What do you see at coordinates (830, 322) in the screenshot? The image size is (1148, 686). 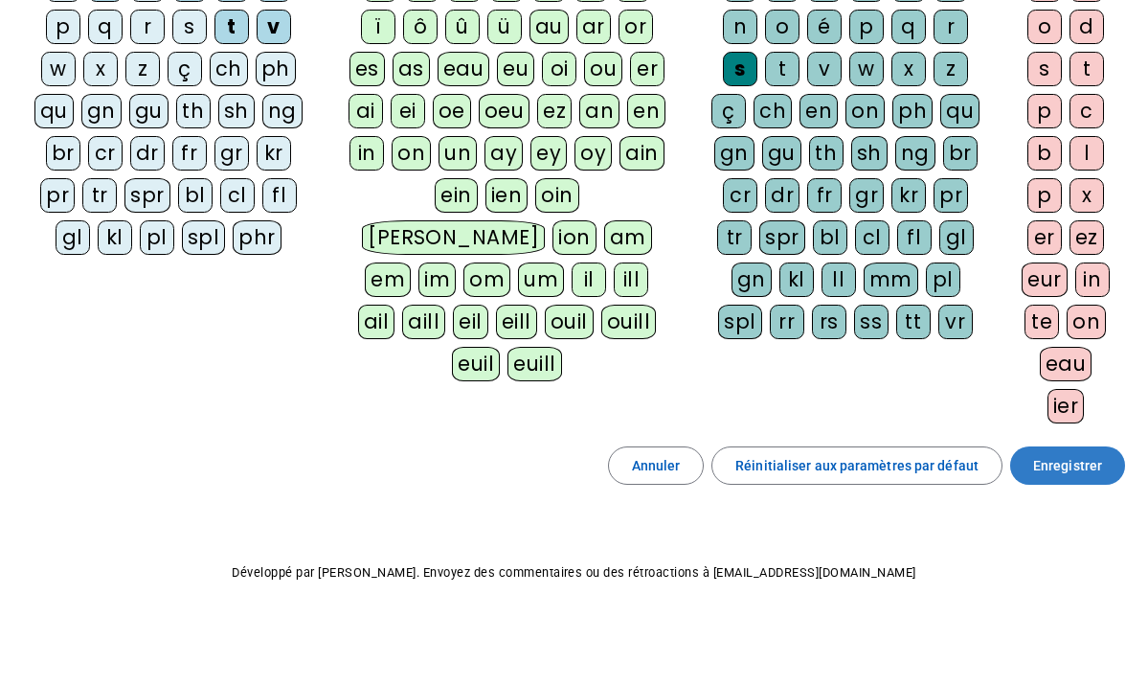 I see `div: rs` at bounding box center [830, 322].